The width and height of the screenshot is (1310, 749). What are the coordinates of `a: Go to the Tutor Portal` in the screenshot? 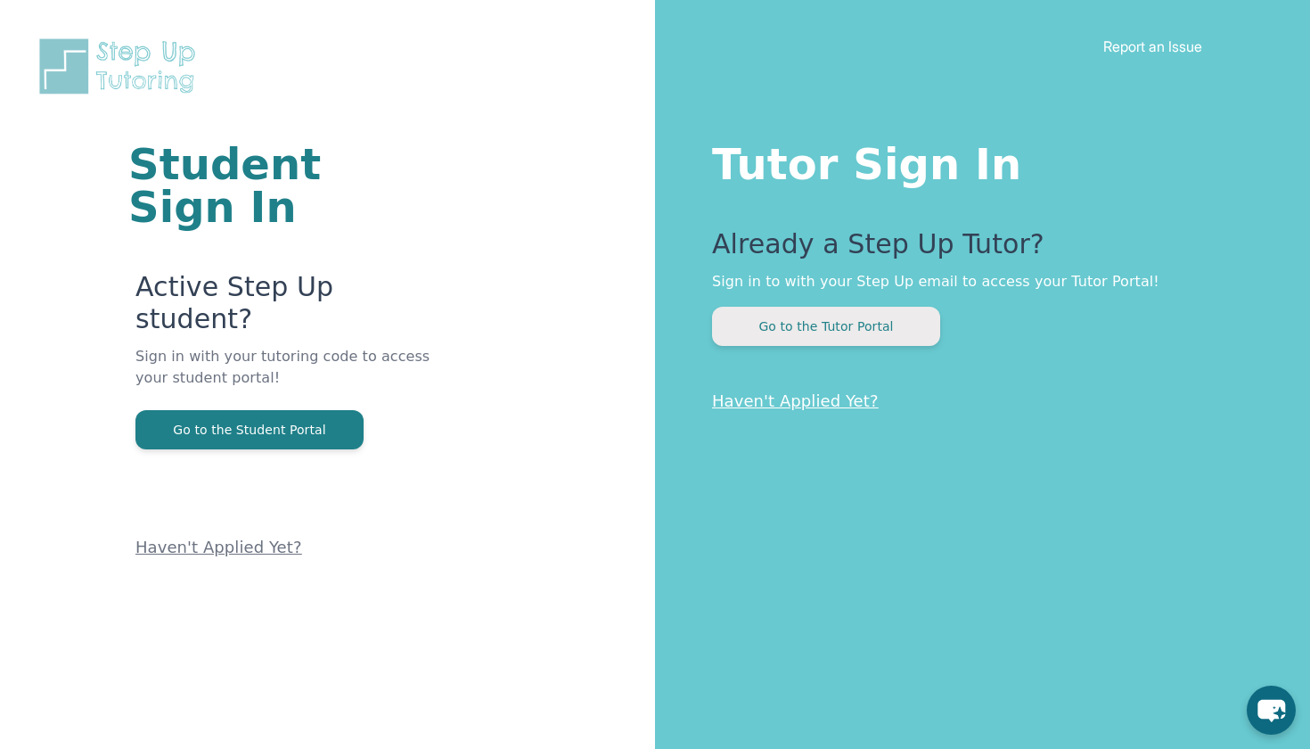 It's located at (826, 325).